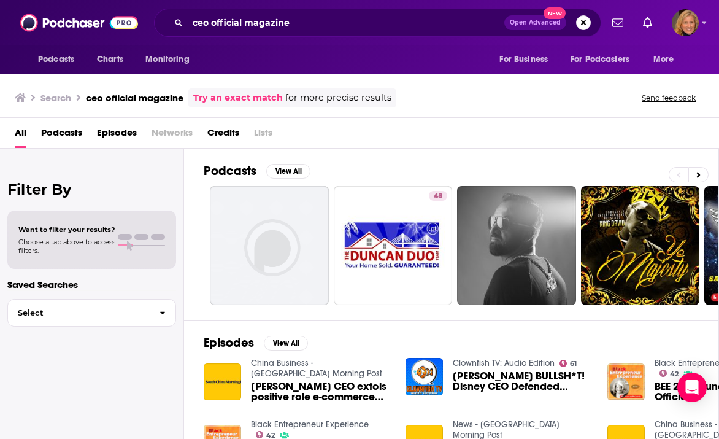 This screenshot has height=439, width=719. I want to click on a: Podcasts, so click(61, 135).